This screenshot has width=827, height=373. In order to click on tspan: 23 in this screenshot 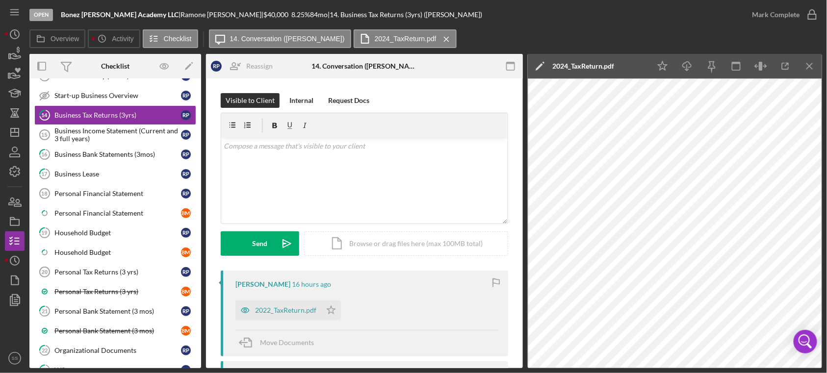, I will do `click(45, 370)`.